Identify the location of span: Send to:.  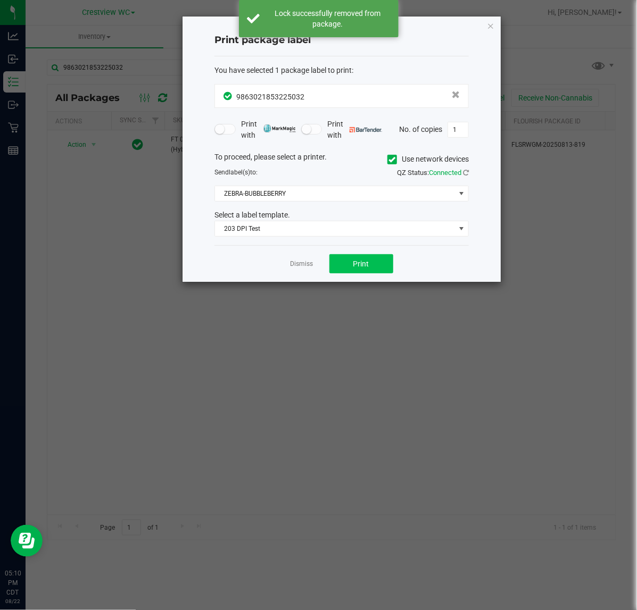
(236, 172).